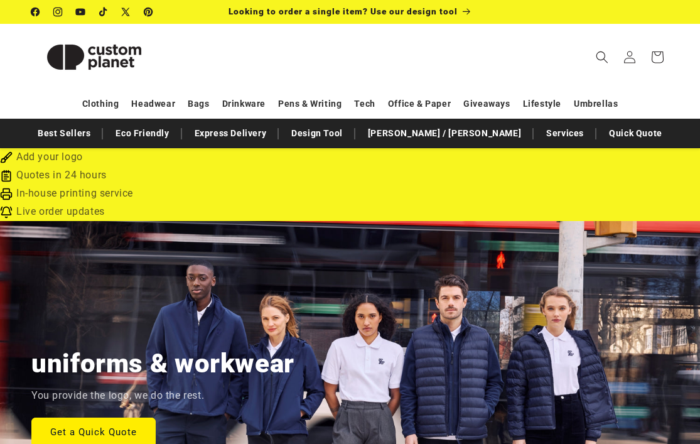 This screenshot has width=700, height=444. Describe the element at coordinates (565, 133) in the screenshot. I see `a: Services` at that location.